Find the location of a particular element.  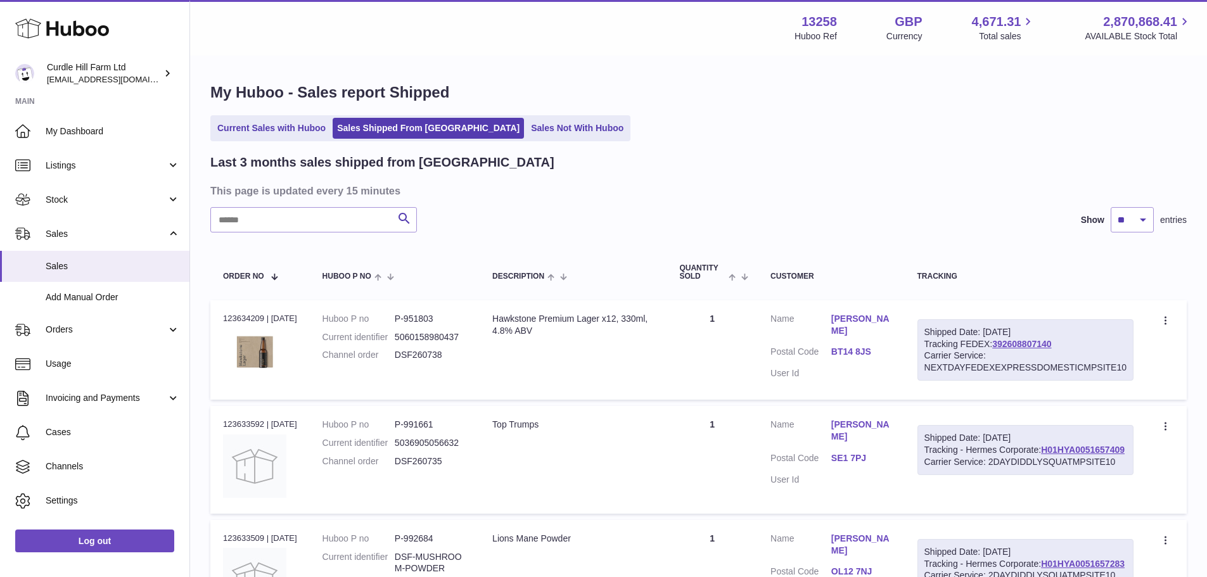

dd: P-951803 is located at coordinates (431, 319).